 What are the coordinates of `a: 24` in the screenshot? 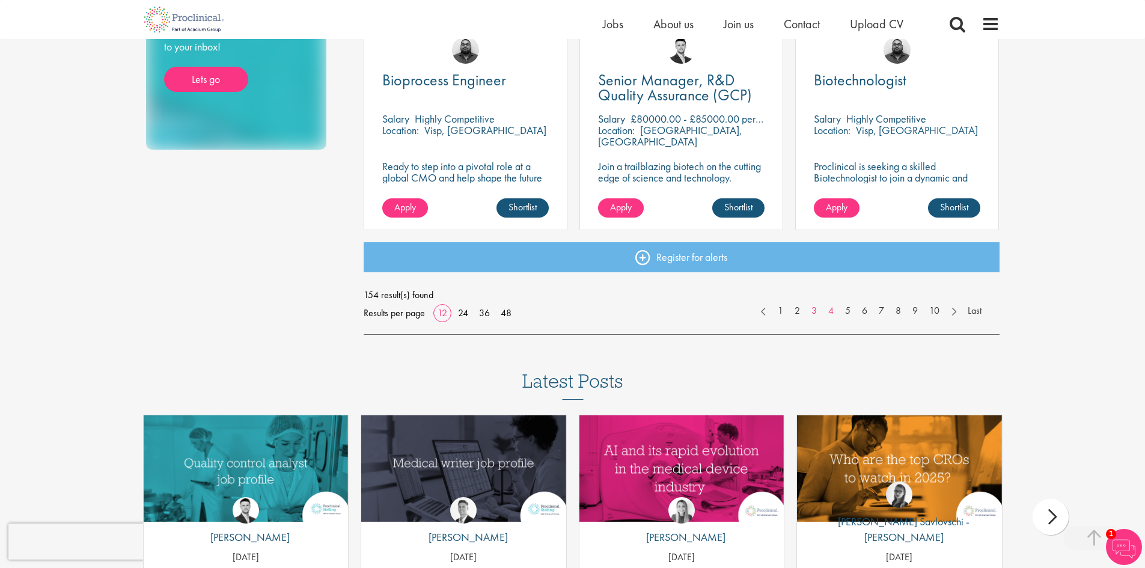 It's located at (463, 313).